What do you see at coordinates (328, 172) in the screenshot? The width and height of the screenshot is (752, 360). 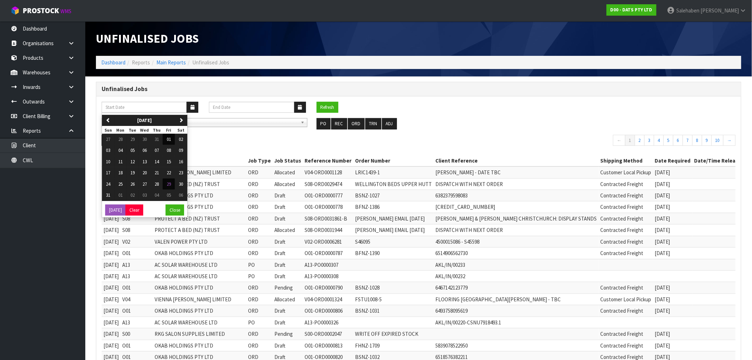 I see `td: V04-ORD0001128` at bounding box center [328, 172].